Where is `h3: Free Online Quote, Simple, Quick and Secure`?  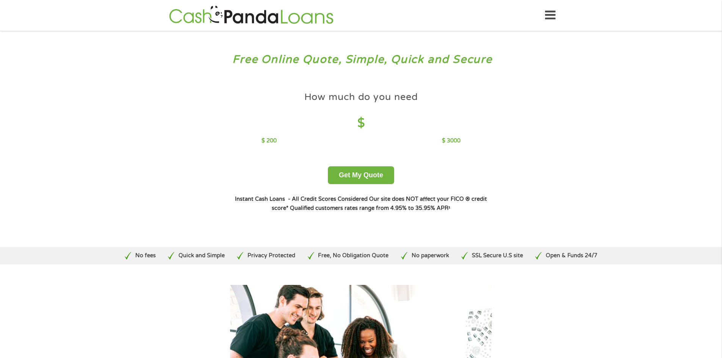 h3: Free Online Quote, Simple, Quick and Secure is located at coordinates (361, 60).